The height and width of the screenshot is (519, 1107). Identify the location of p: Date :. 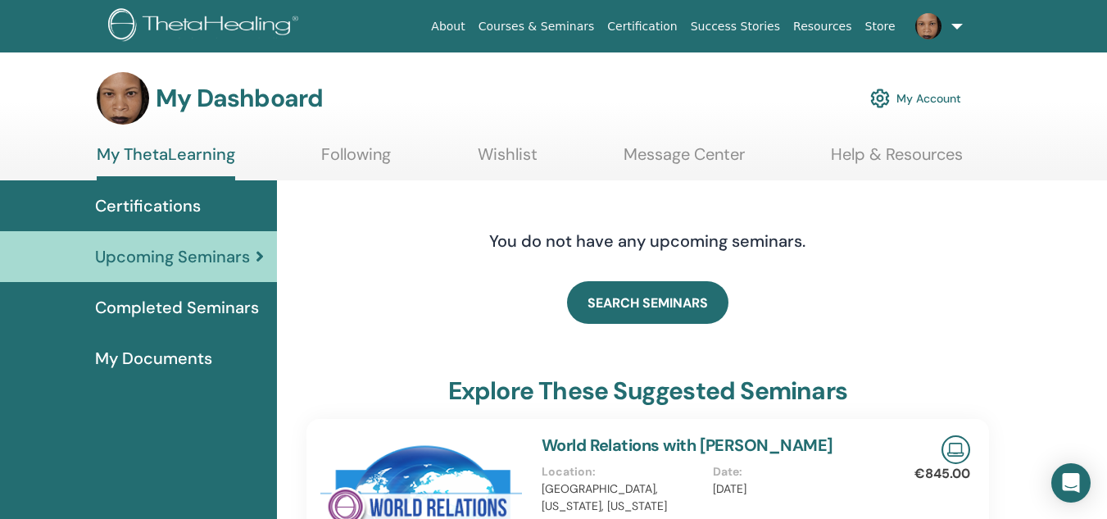
(794, 471).